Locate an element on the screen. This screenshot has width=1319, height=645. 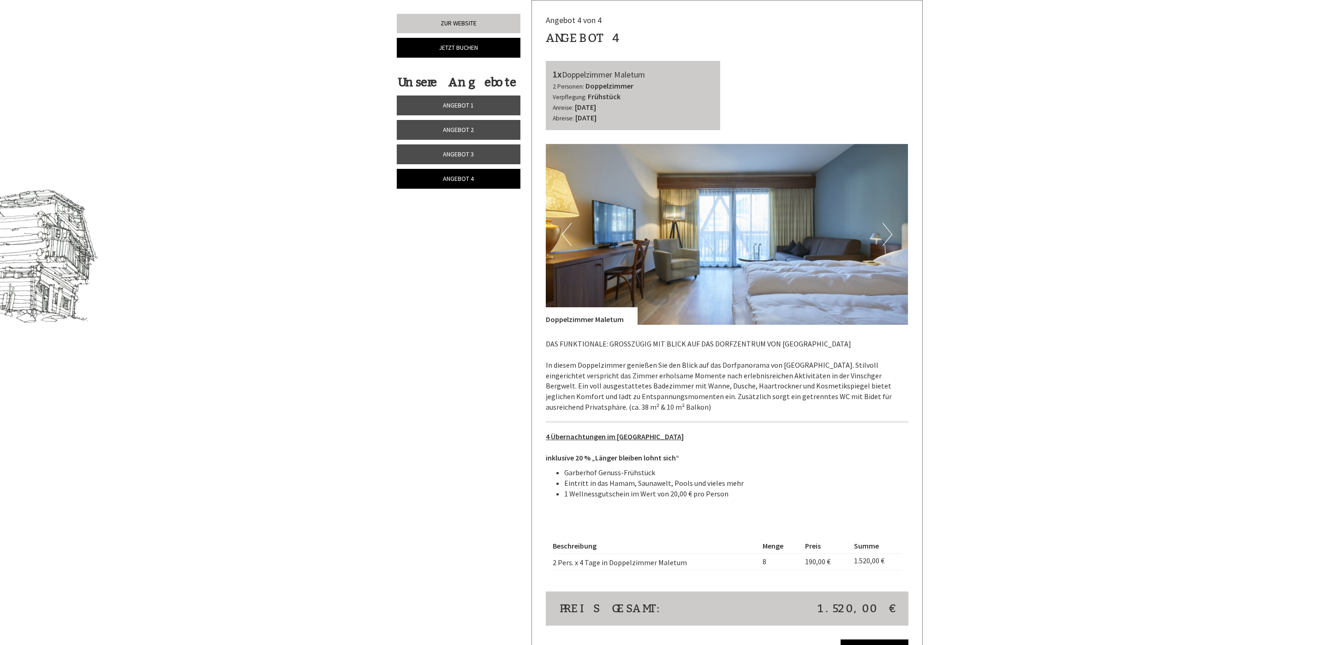
img: image is located at coordinates (727, 234).